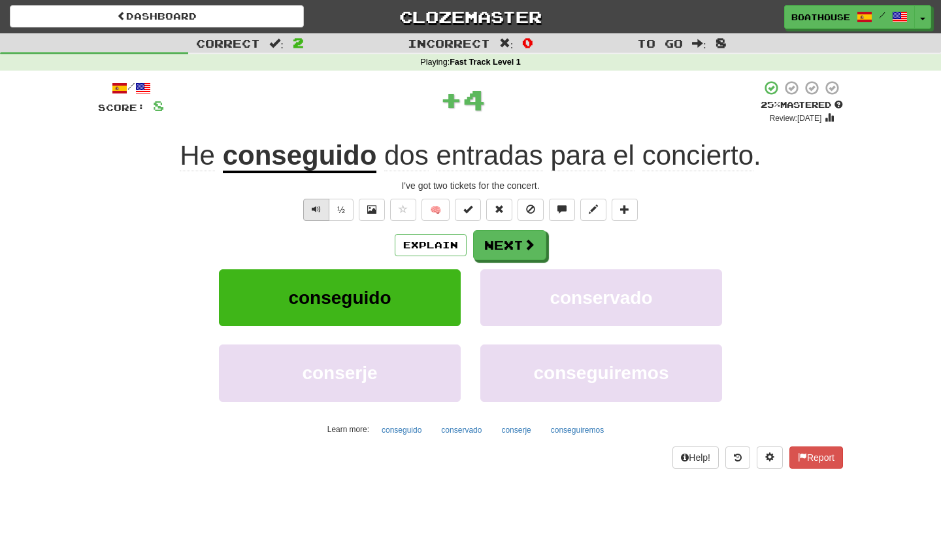 The height and width of the screenshot is (536, 941). What do you see at coordinates (122, 107) in the screenshot?
I see `span: Score:` at bounding box center [122, 107].